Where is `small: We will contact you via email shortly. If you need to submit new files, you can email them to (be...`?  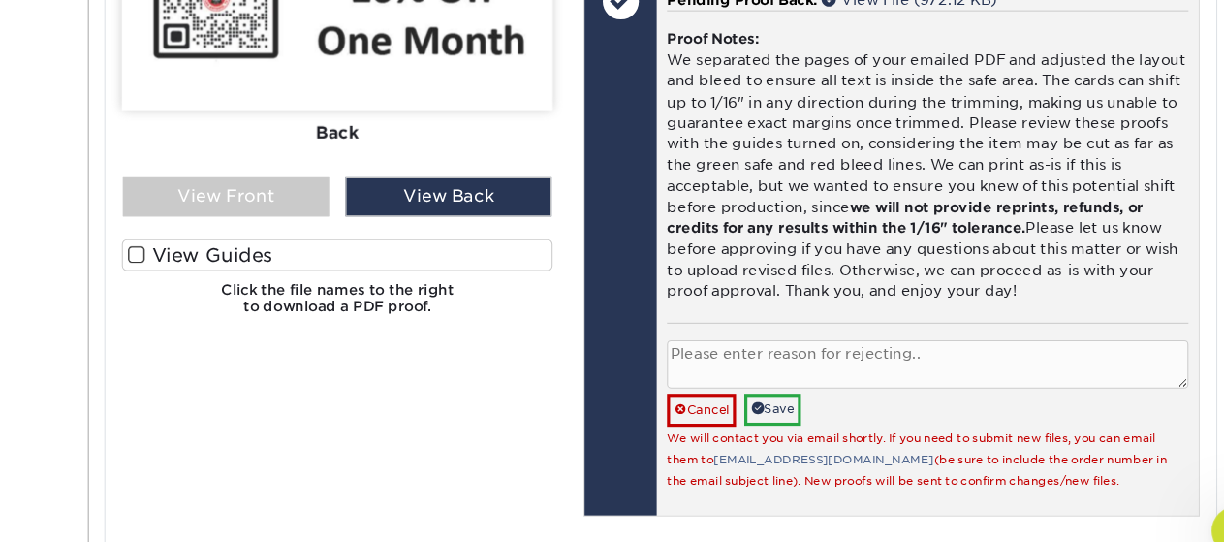 small: We will contact you via email shortly. If you need to submit new files, you can email them to (be... is located at coordinates (881, 432).